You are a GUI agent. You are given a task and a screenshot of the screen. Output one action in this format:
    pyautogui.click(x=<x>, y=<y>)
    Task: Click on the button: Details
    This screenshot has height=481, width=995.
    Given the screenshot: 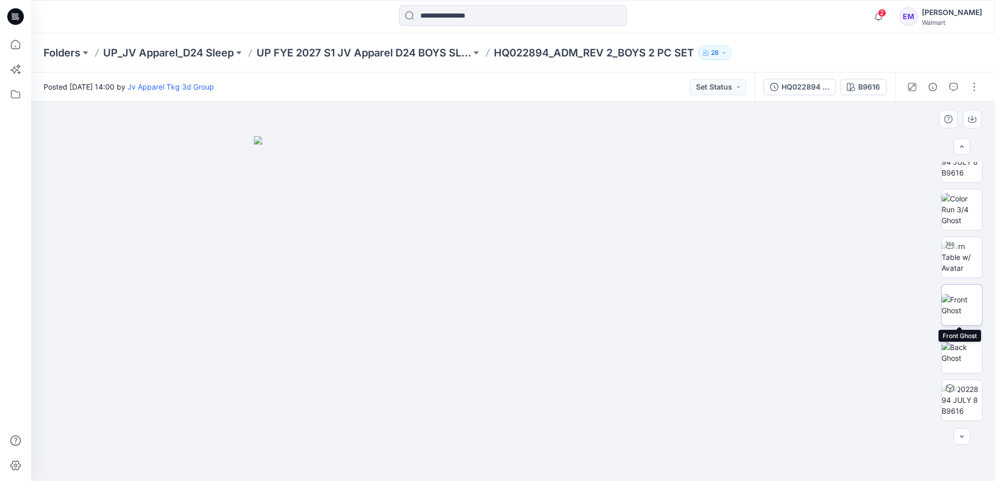 What is the action you would take?
    pyautogui.click(x=933, y=87)
    